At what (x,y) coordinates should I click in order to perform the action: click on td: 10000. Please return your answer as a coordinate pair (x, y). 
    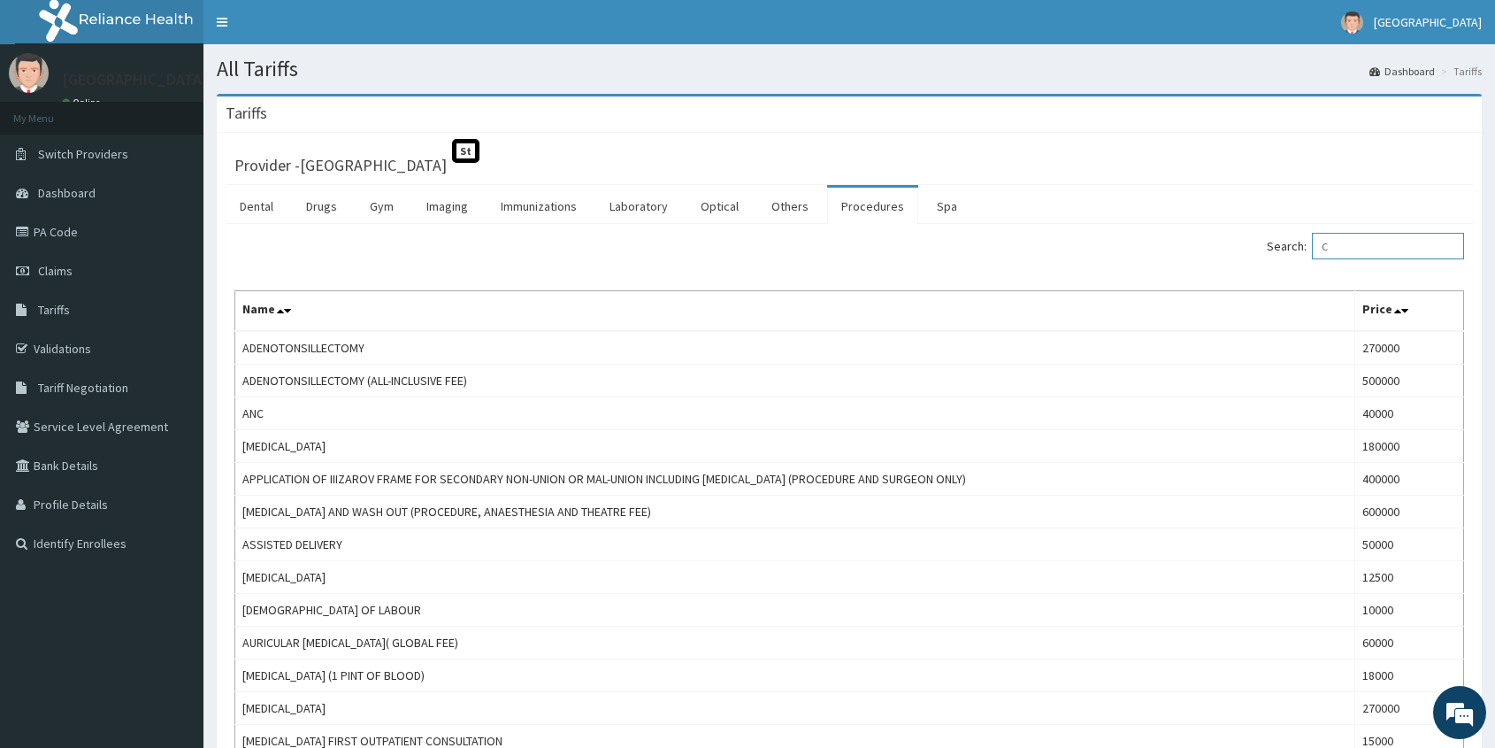
    Looking at the image, I should click on (1410, 610).